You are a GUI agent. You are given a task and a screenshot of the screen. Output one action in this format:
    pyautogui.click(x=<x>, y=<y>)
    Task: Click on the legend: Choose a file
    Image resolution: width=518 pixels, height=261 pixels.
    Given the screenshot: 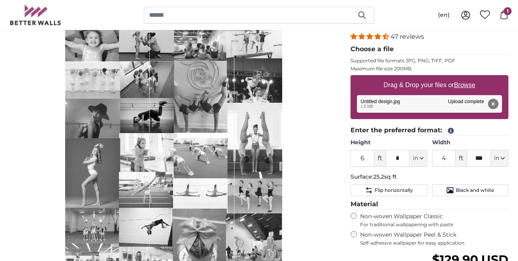 What is the action you would take?
    pyautogui.click(x=429, y=49)
    